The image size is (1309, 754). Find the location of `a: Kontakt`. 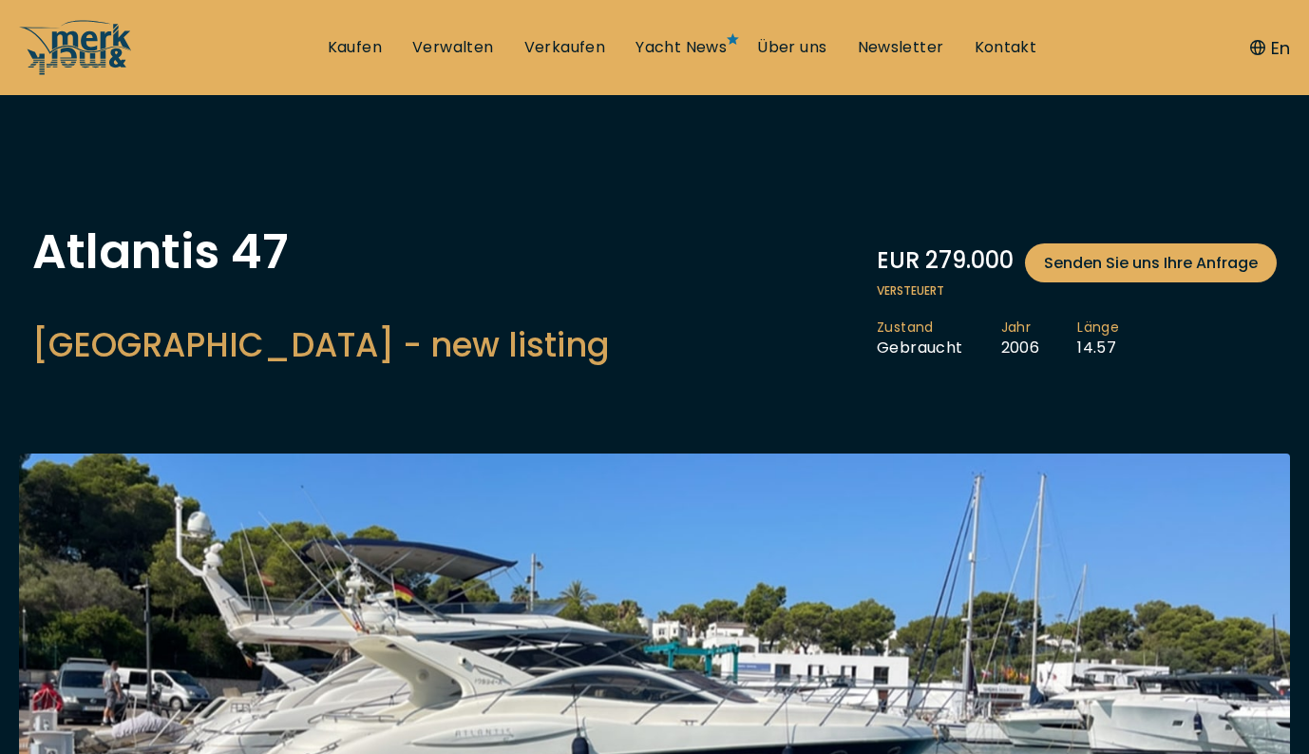

a: Kontakt is located at coordinates (1006, 48).